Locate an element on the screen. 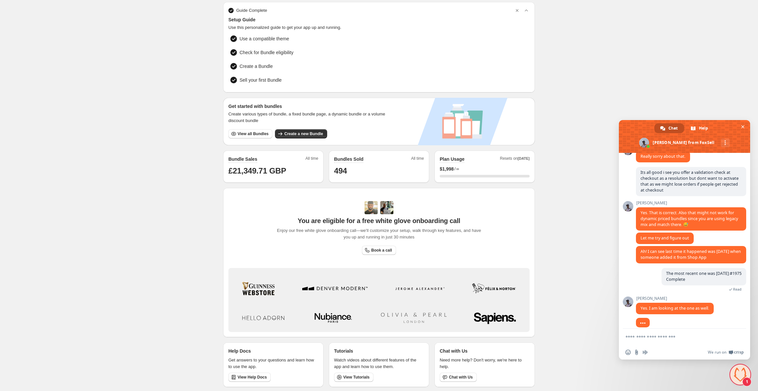 Image resolution: width=758 pixels, height=391 pixels. span: Send a file is located at coordinates (637, 352).